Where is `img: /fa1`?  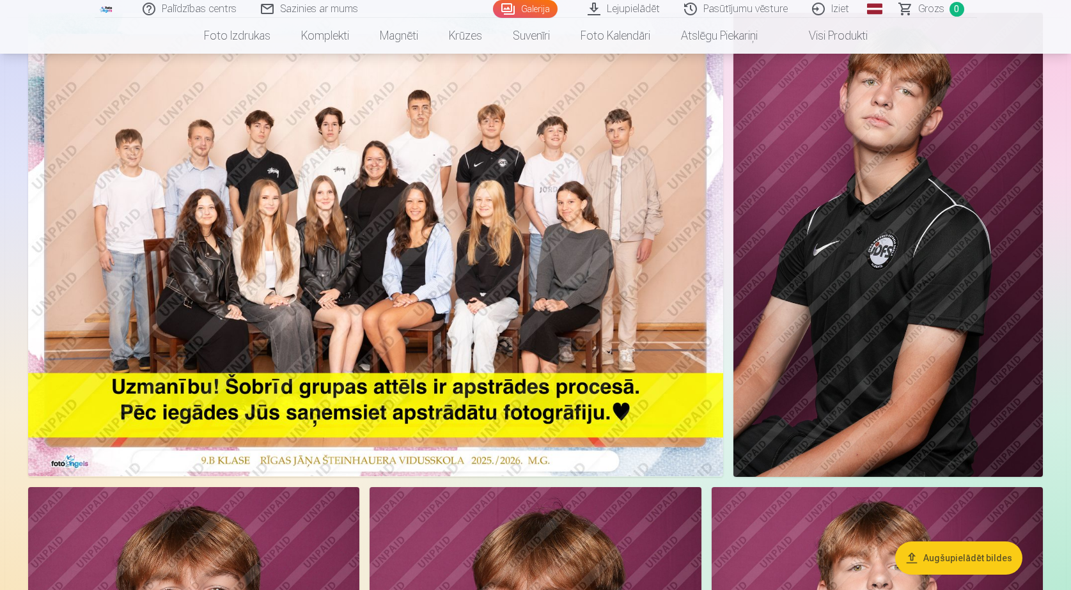 img: /fa1 is located at coordinates (107, 9).